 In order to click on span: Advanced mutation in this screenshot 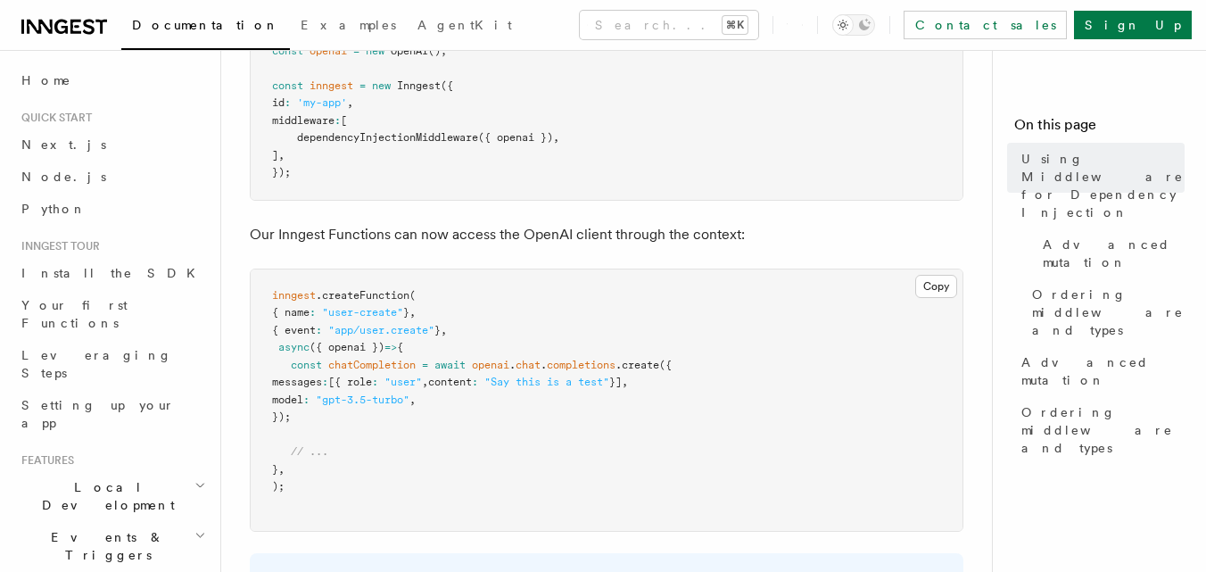, I will do `click(1114, 253)`.